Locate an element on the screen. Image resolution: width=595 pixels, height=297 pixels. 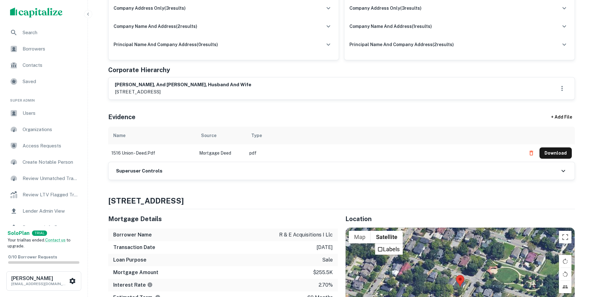
span: 0 / 10 Borrower Requests is located at coordinates (33, 257).